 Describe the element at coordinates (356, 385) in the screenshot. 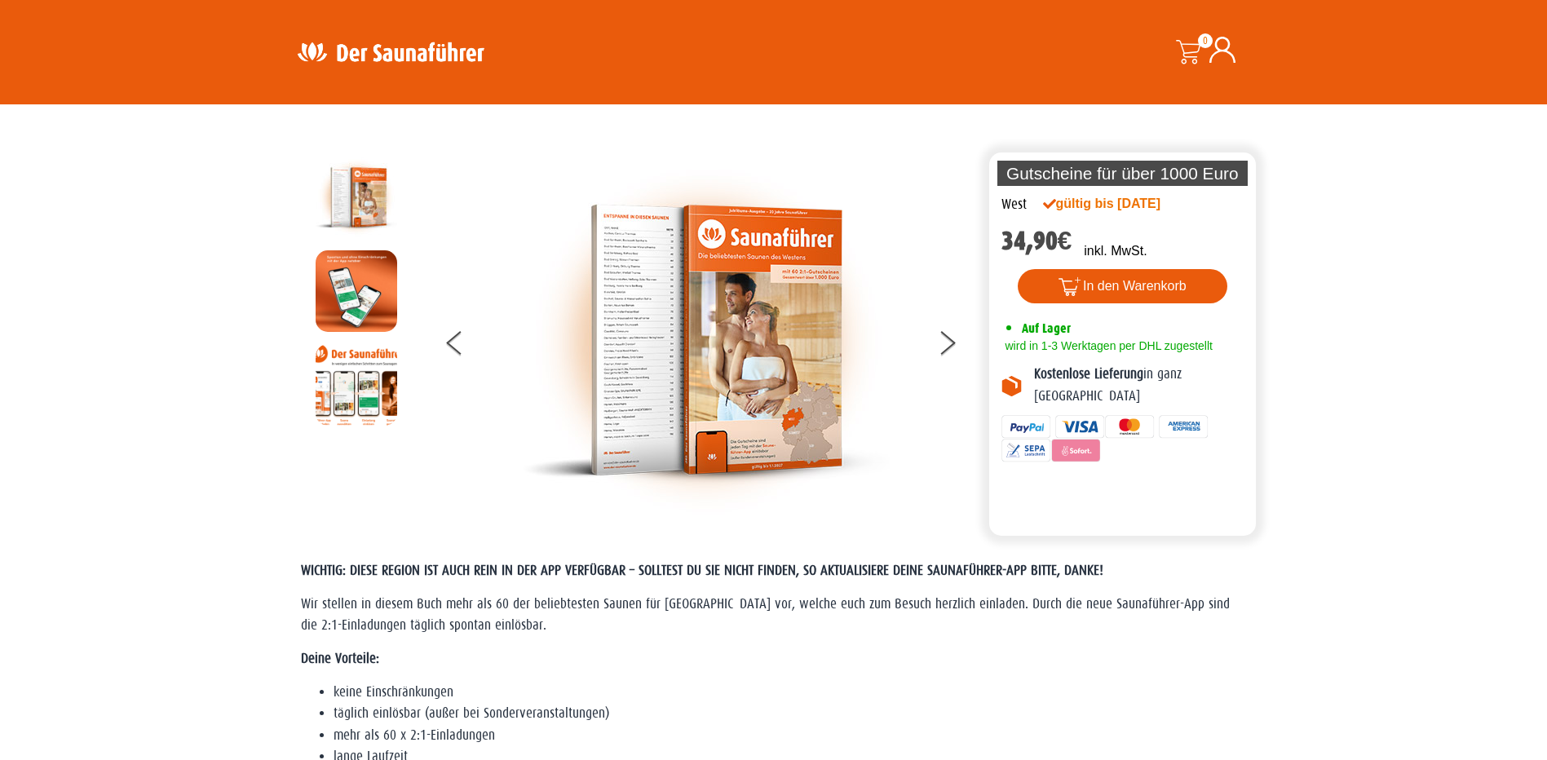

I see `img: Anleitung7tn` at that location.